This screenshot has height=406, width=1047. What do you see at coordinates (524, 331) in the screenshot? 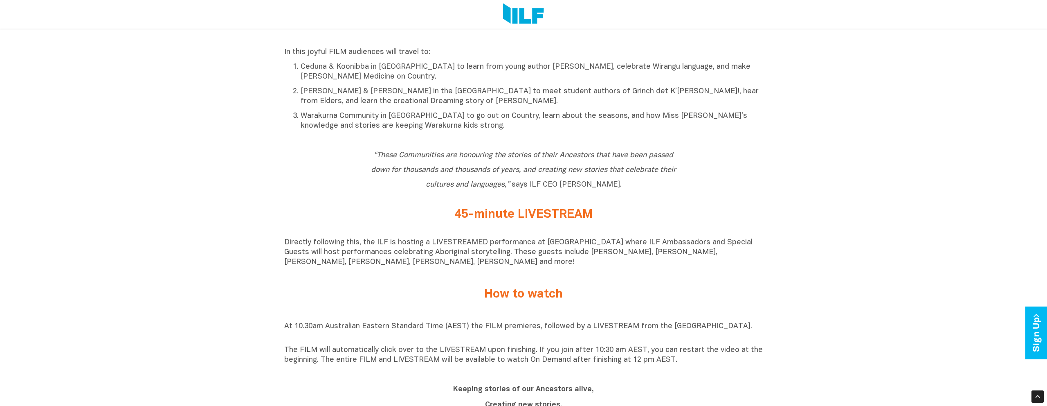
I see `p: At 10.30am Australian Eastern Standard Time (AEST) the FILM premieres, followed by a LIVESTREAM f...` at bounding box center [524, 331].